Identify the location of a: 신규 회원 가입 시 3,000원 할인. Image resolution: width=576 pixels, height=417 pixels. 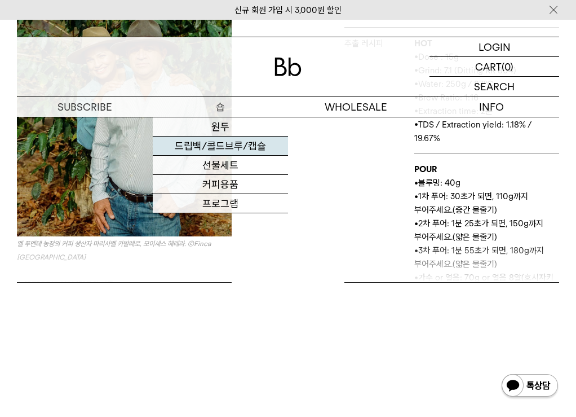
(288, 10).